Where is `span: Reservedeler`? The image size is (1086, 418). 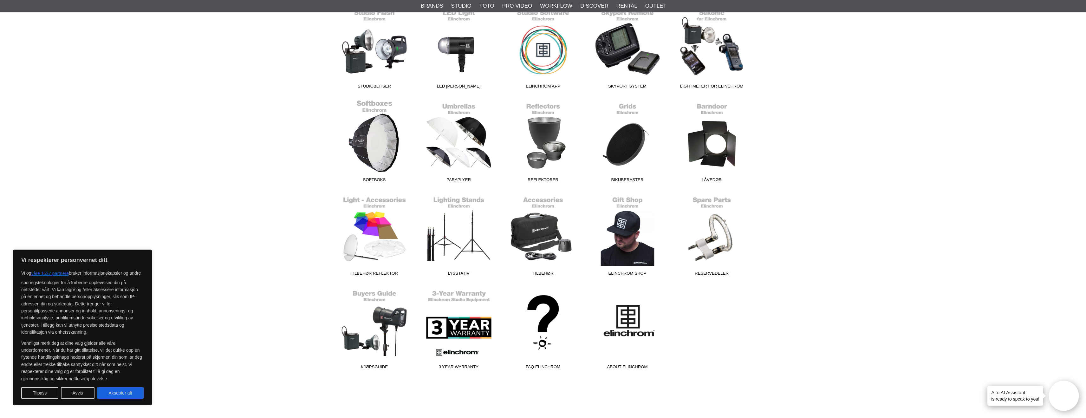
span: Reservedeler is located at coordinates (712, 274).